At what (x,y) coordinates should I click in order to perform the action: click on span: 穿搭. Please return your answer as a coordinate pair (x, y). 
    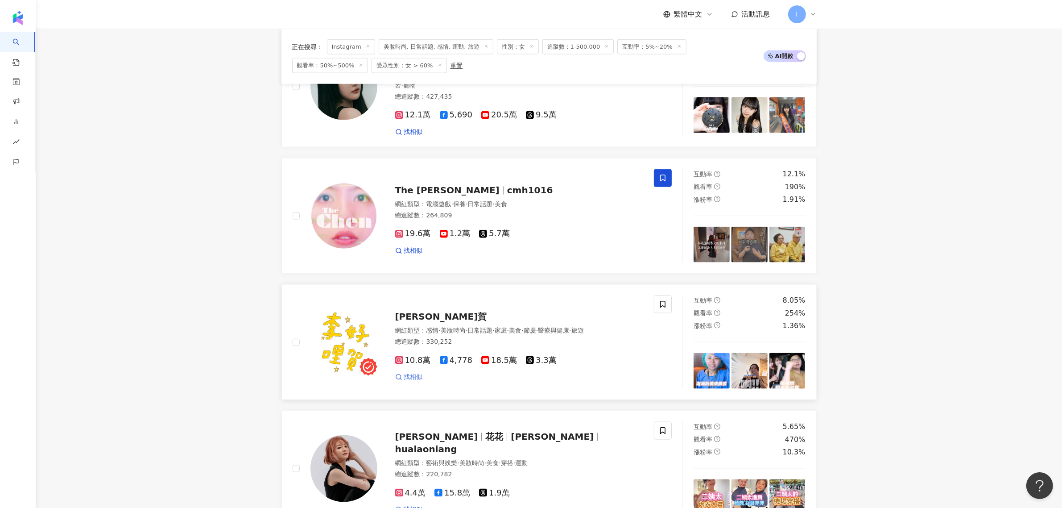
    Looking at the image, I should click on (507, 463).